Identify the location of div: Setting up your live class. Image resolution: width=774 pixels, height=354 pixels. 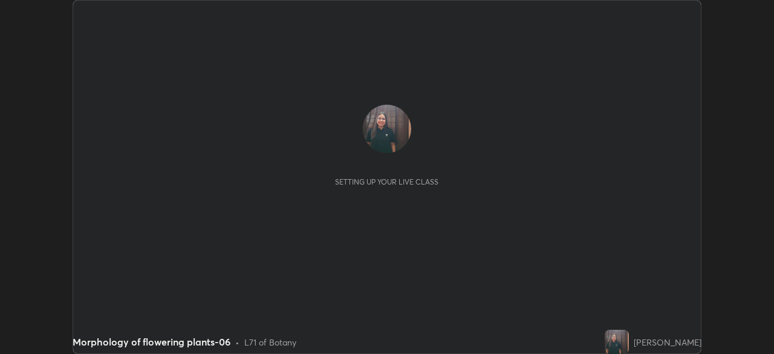
(386, 181).